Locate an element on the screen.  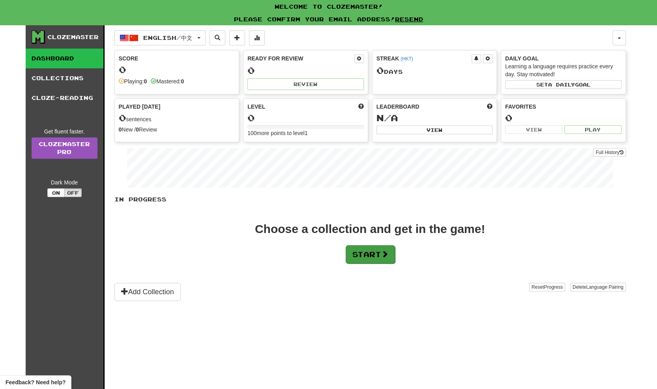
button: Off is located at coordinates (73, 193).